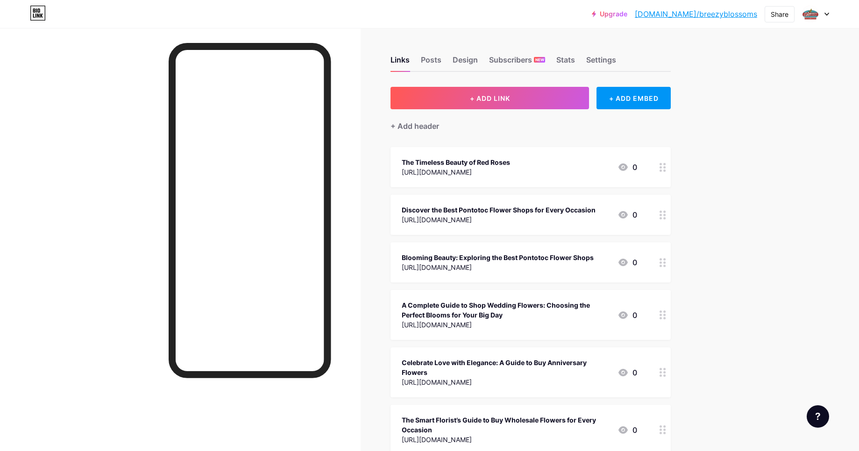  I want to click on div: The Smart Florist’s Guide to Buy Wholesale Flowers for Every Occasion, so click(506, 425).